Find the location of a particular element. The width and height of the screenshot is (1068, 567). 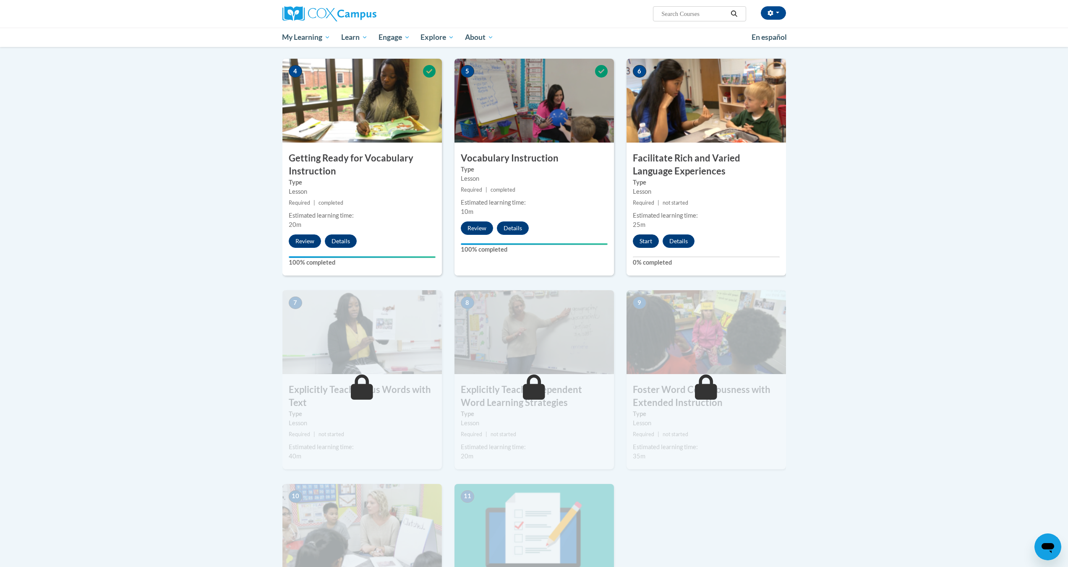

span: En español is located at coordinates (769, 37).